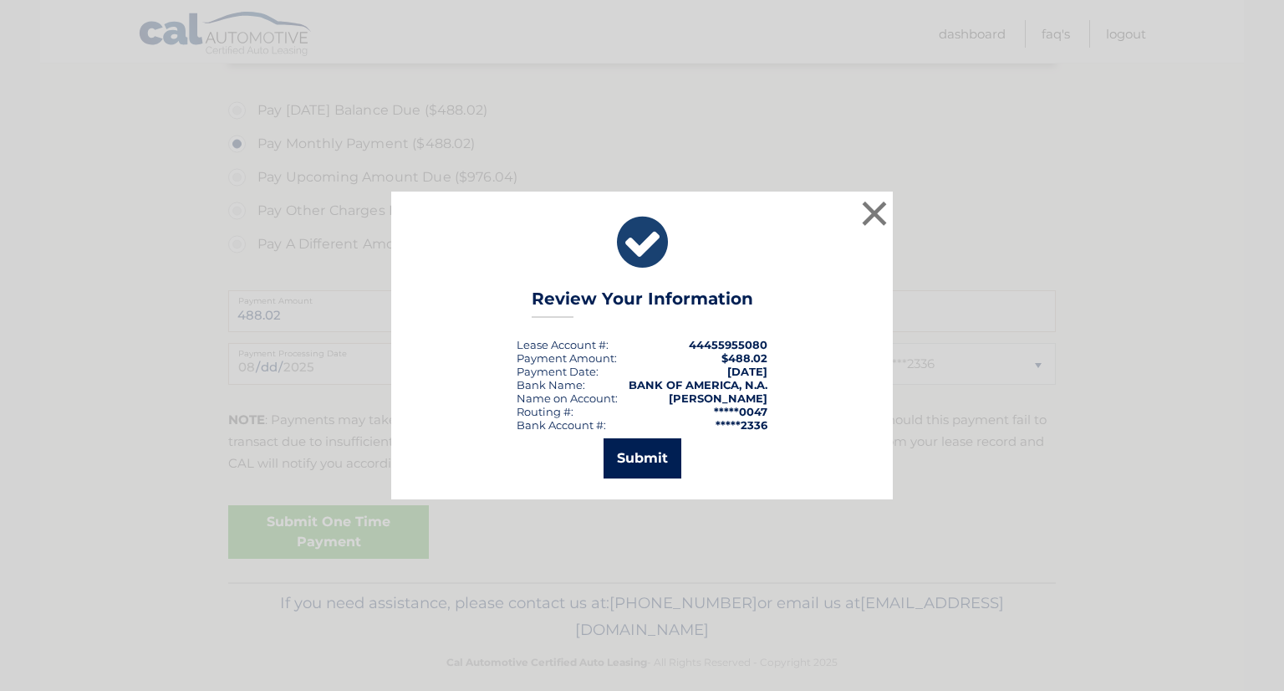 Image resolution: width=1284 pixels, height=691 pixels. Describe the element at coordinates (556, 371) in the screenshot. I see `span: Payment Date` at that location.